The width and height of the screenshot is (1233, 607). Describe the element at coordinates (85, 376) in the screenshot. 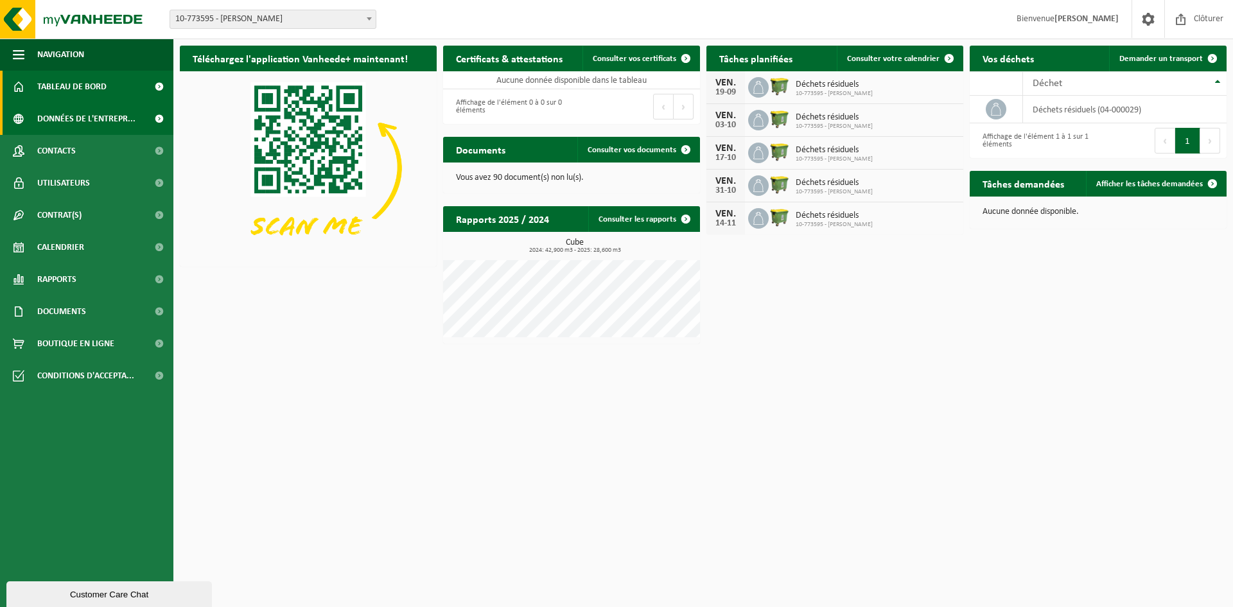

I see `span: Conditions d'accepta...` at that location.